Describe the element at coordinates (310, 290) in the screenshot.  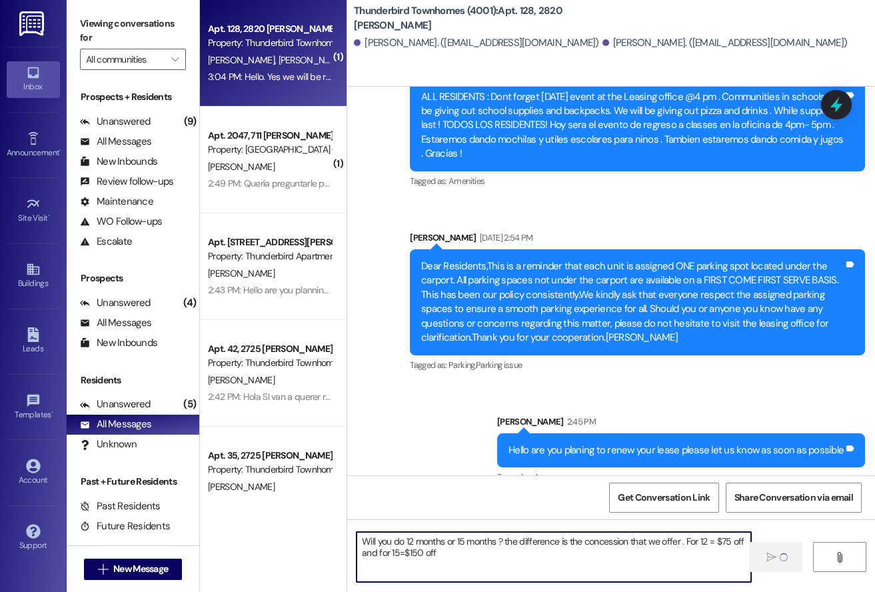
I see `div: 2:43 PM: Hello are you planning to renew your lease ?` at that location.